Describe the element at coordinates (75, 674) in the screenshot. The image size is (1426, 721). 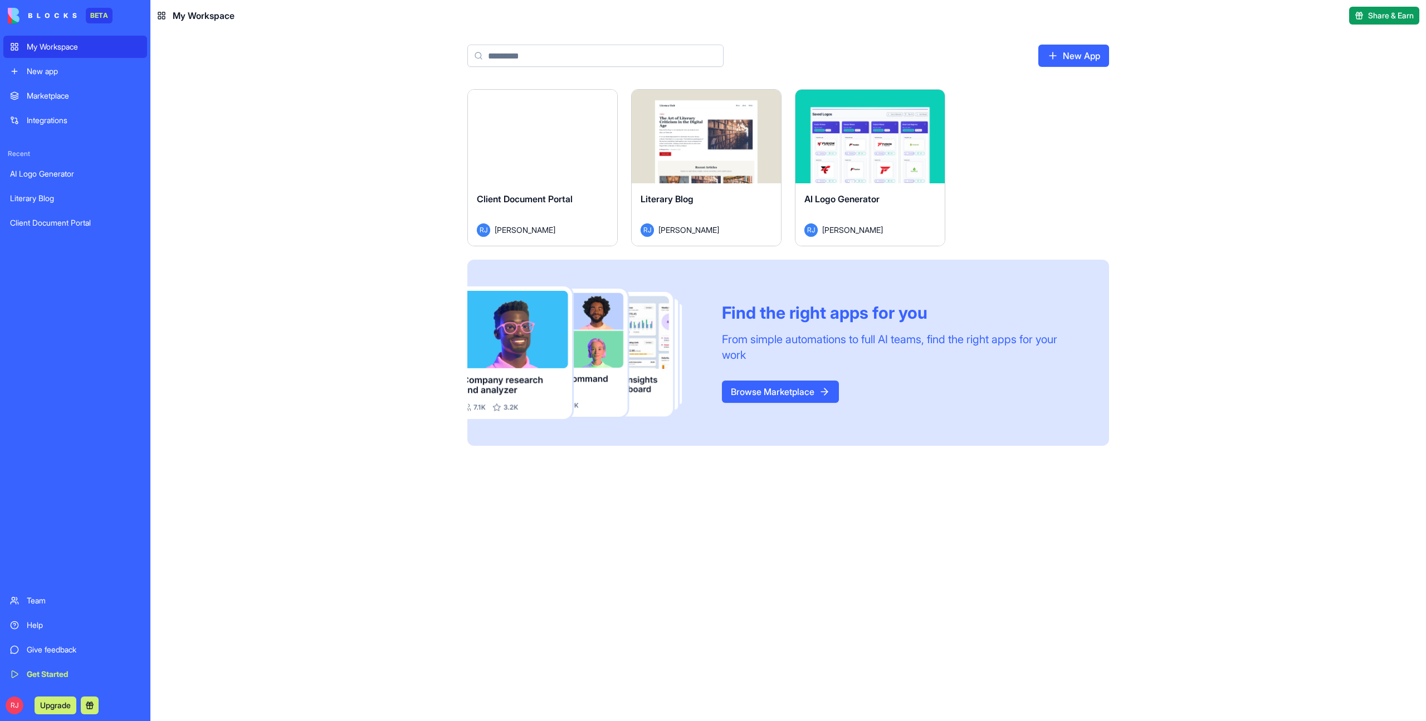
I see `a: Get Started` at that location.